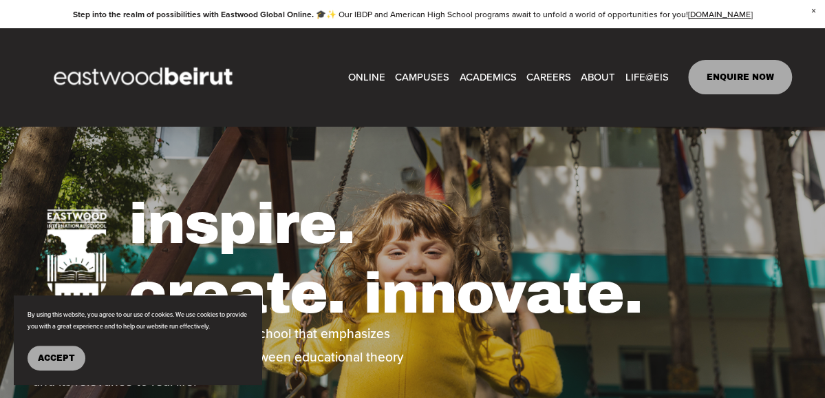 This screenshot has height=398, width=825. Describe the element at coordinates (548, 77) in the screenshot. I see `a: CAREERS` at that location.